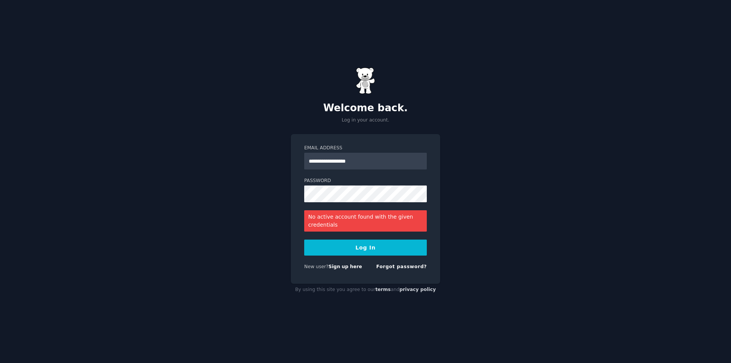  What do you see at coordinates (366, 290) in the screenshot?
I see `div: By using this site you agree to our and` at bounding box center [366, 290].